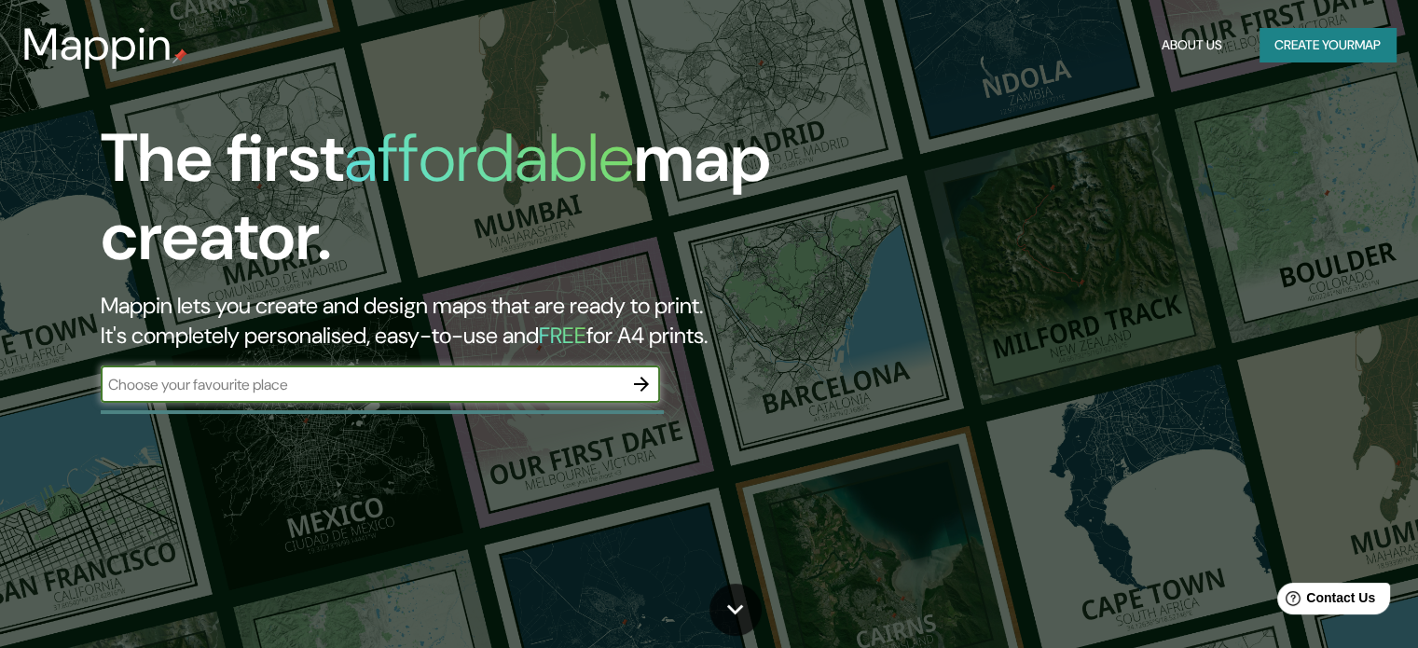 Image resolution: width=1418 pixels, height=648 pixels. What do you see at coordinates (1327, 45) in the screenshot?
I see `button: Create yourmap` at bounding box center [1327, 45].